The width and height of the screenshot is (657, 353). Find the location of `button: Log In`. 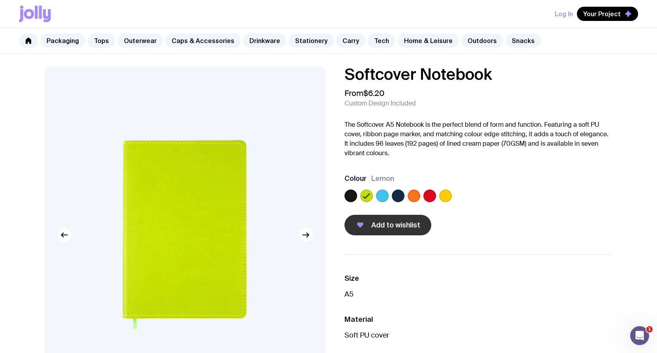

button: Log In is located at coordinates (564, 14).